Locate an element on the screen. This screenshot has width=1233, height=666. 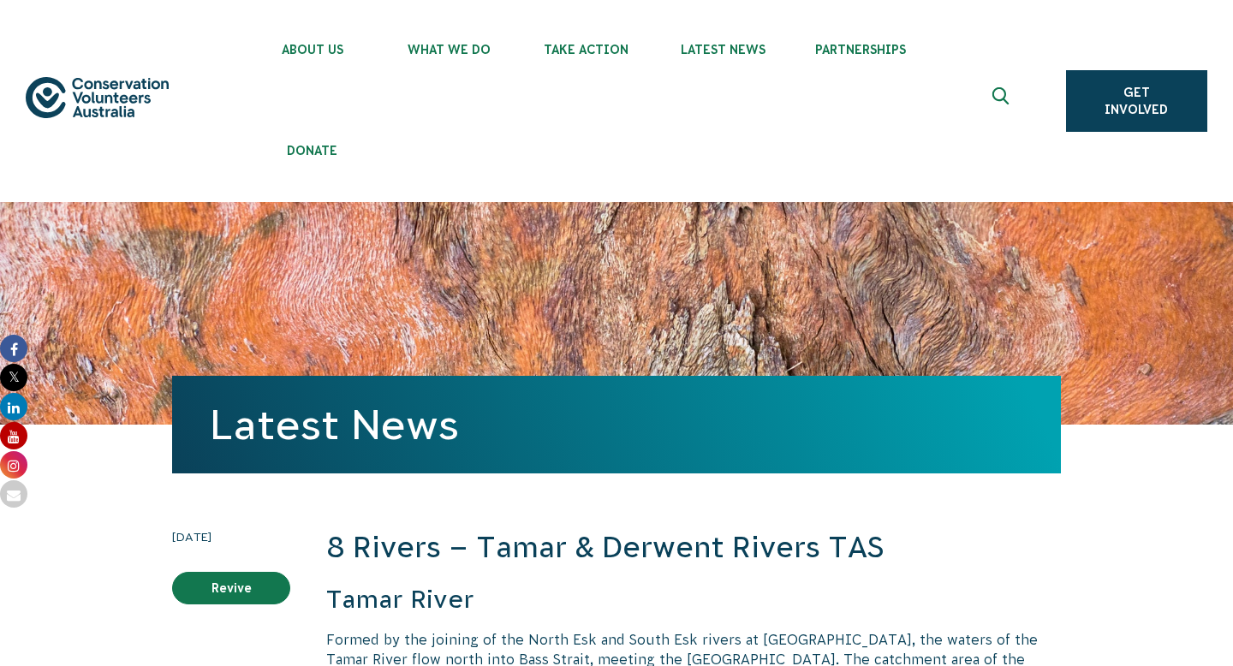
h2: 8 Rivers – Tamar & Derwent Rivers TAS is located at coordinates (694, 548).